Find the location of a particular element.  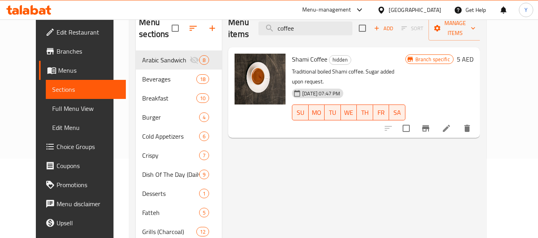

span: Add item is located at coordinates (383, 28).